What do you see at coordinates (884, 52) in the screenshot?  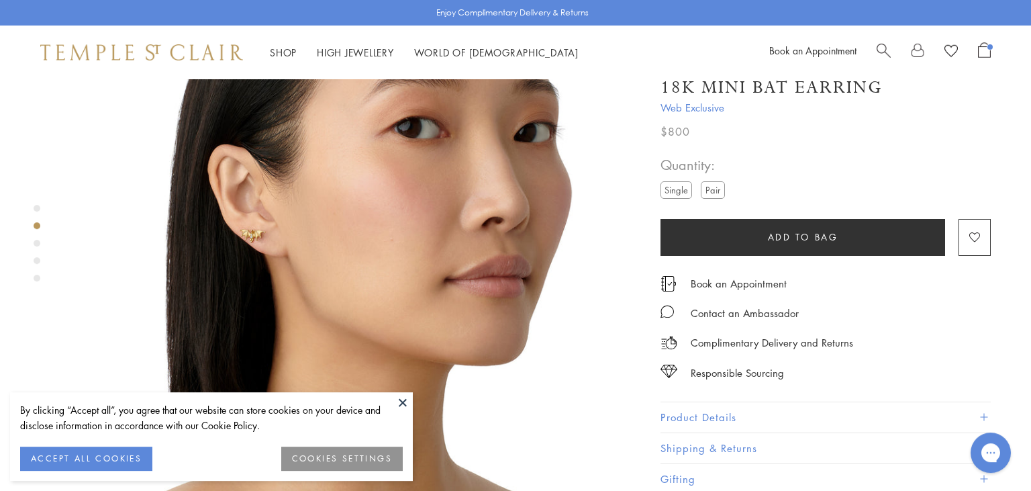 I see `a: Search` at bounding box center [884, 52].